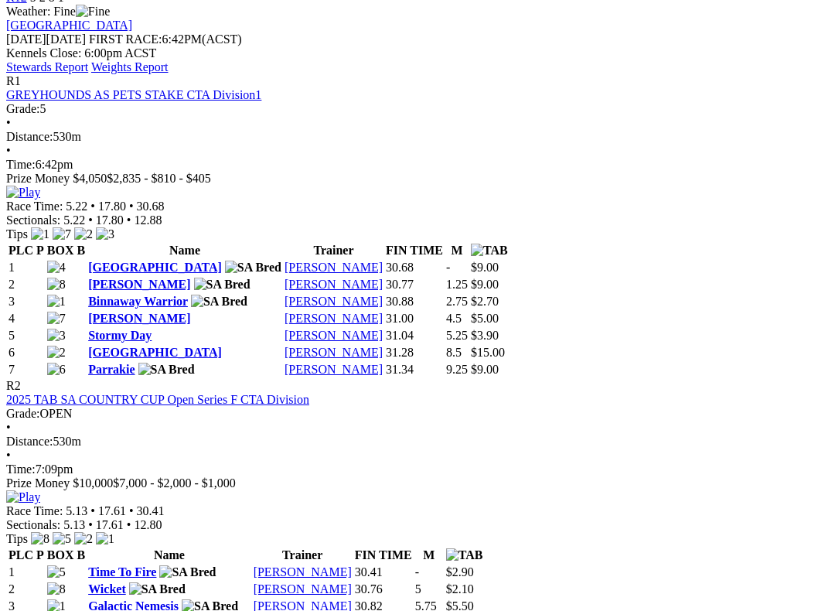  What do you see at coordinates (418, 588) in the screenshot?
I see `text: 5` at bounding box center [418, 588].